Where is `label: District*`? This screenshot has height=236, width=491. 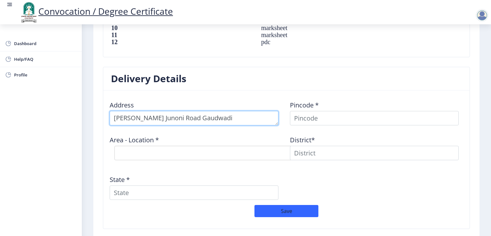
label: District* is located at coordinates (302, 140).